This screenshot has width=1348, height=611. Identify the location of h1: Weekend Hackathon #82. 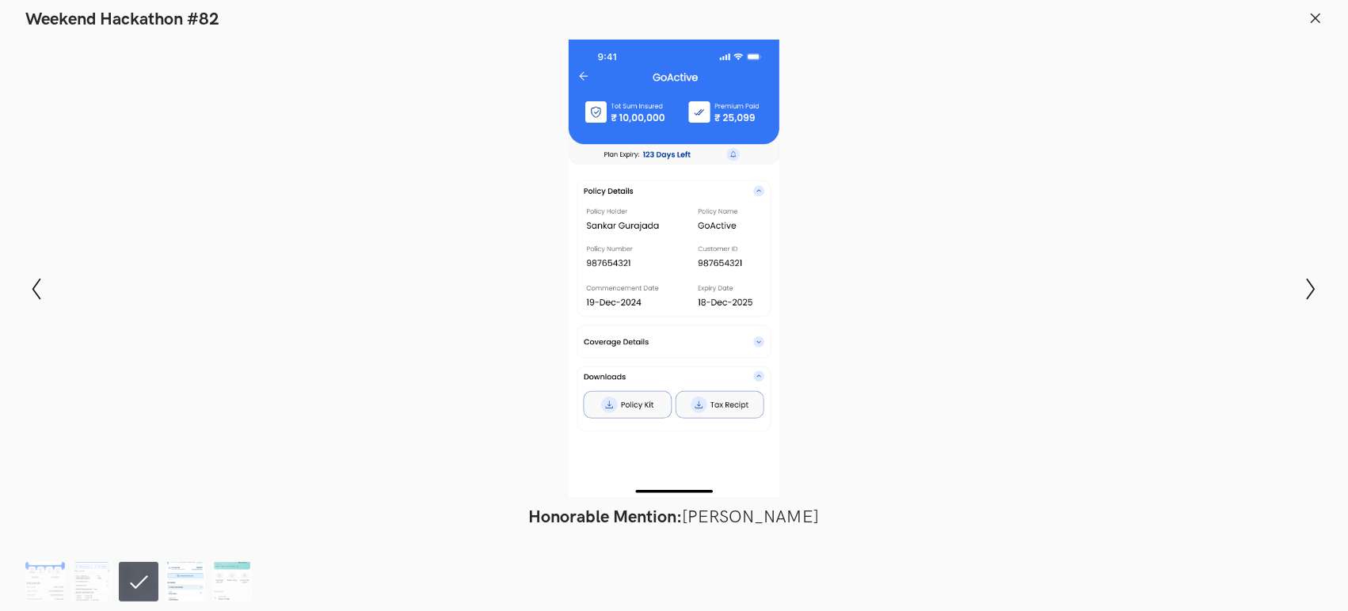
(122, 20).